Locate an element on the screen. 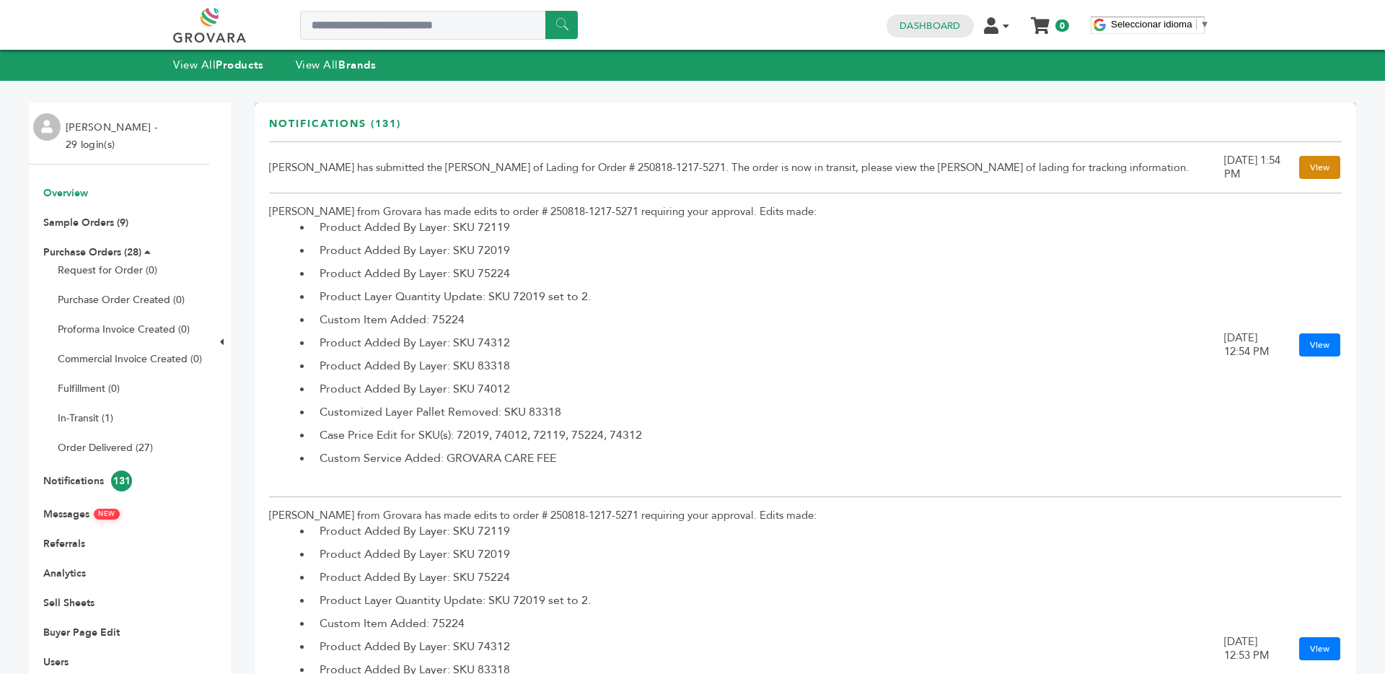 The width and height of the screenshot is (1385, 674). a: View AllProducts is located at coordinates (219, 65).